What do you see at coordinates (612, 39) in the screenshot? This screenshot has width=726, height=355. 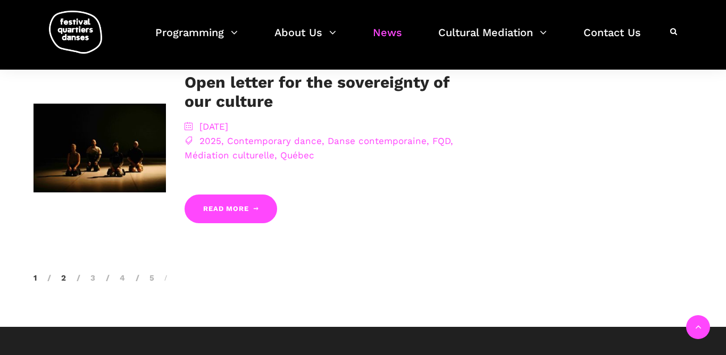 I see `a: Contact Us` at bounding box center [612, 39].